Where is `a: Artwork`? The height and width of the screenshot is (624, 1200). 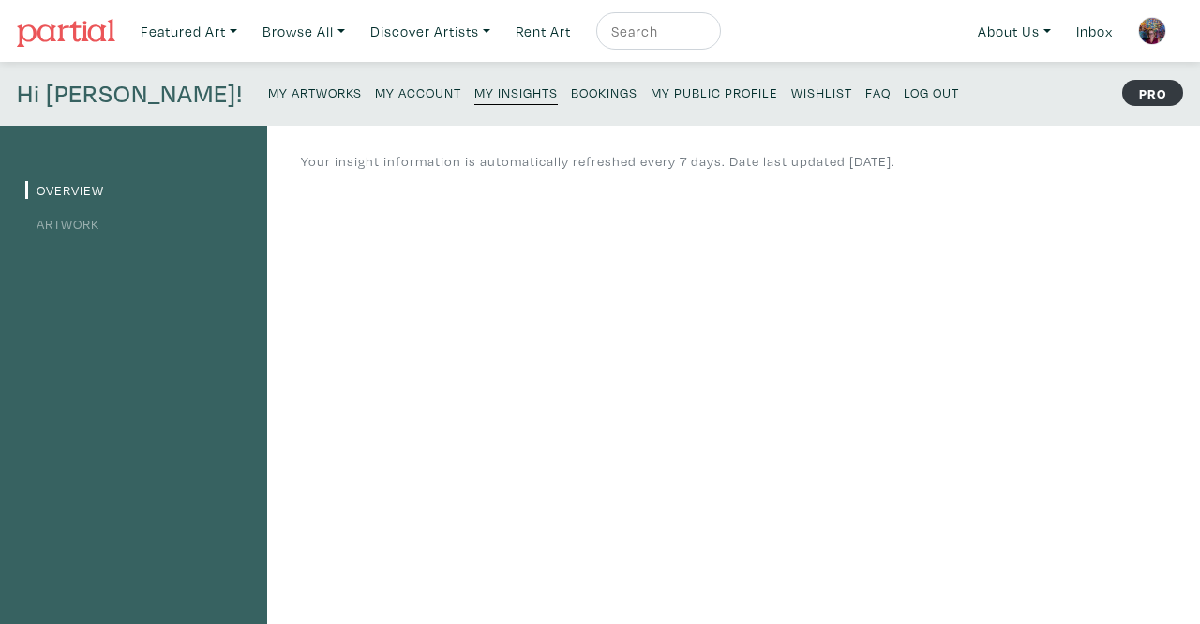
a: Artwork is located at coordinates (62, 223).